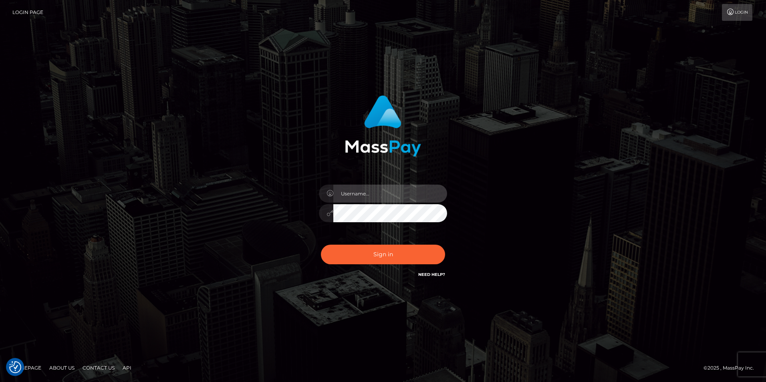 This screenshot has width=766, height=382. What do you see at coordinates (127, 368) in the screenshot?
I see `a: API` at bounding box center [127, 368].